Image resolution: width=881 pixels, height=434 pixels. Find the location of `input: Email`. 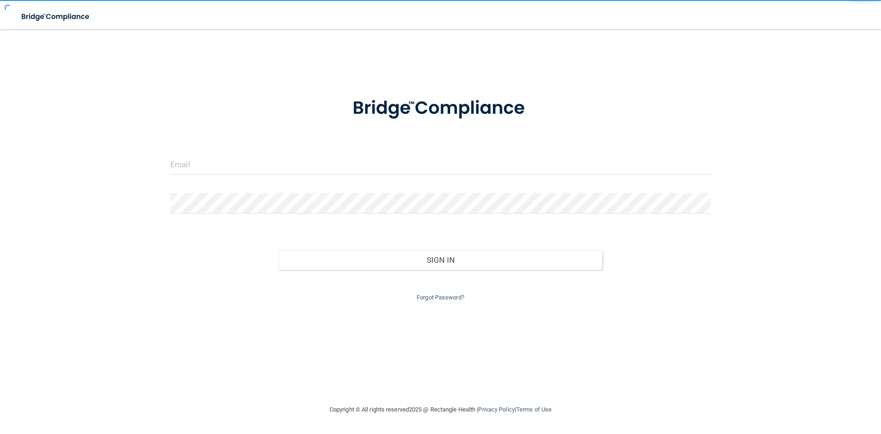

input: Email is located at coordinates (441, 164).